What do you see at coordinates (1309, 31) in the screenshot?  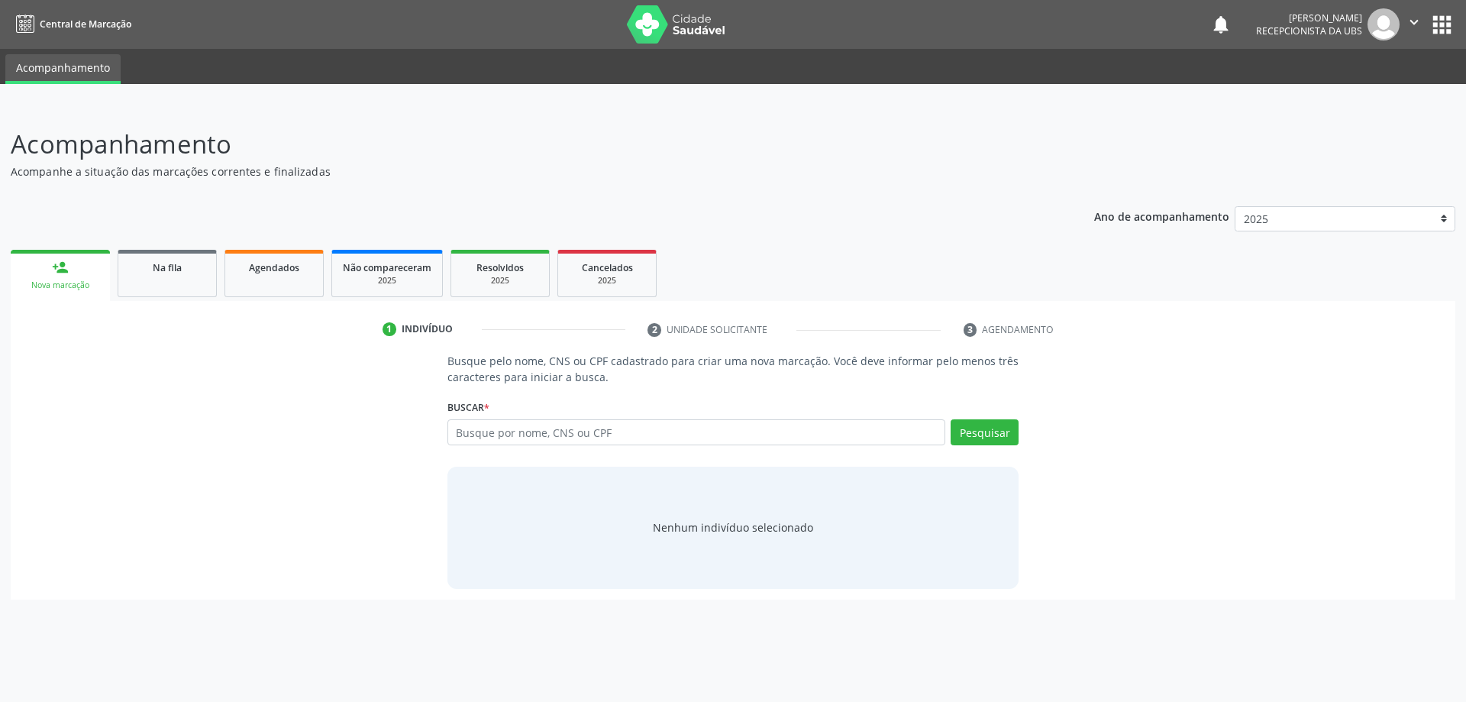 I see `span: Recepcionista da UBS` at bounding box center [1309, 31].